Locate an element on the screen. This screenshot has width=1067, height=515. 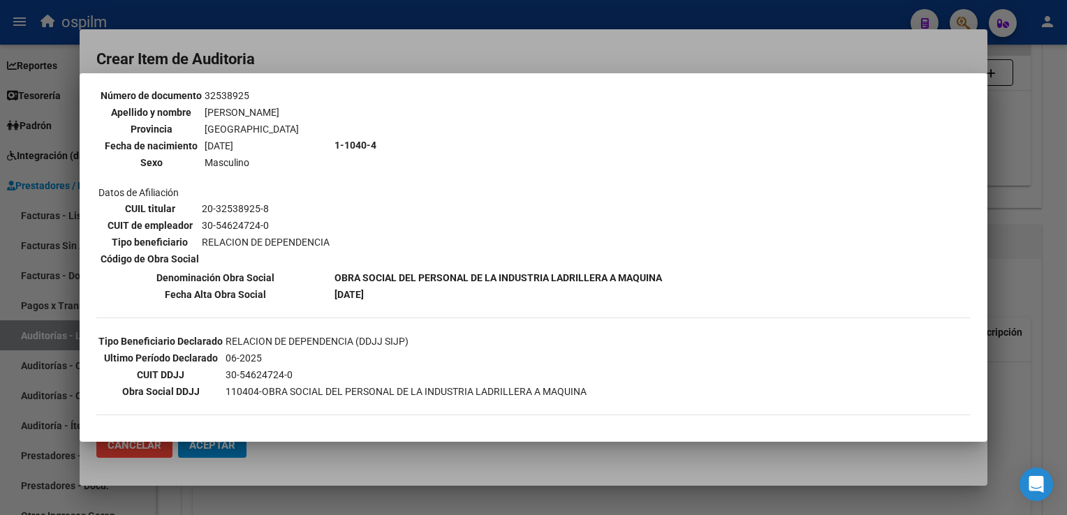
th: Sexo is located at coordinates (151, 163).